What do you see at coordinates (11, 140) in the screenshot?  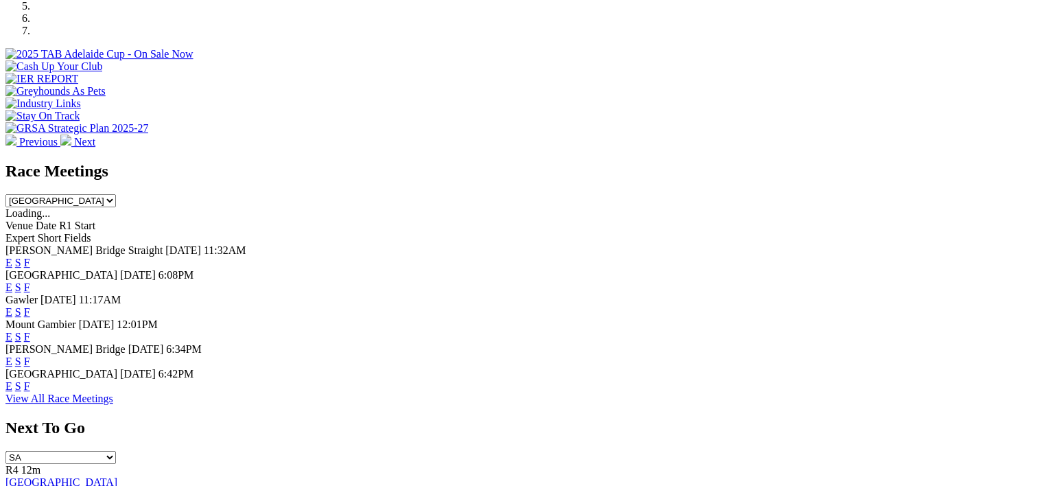 I see `img: chevron-left-pager-white.svg` at bounding box center [11, 140].